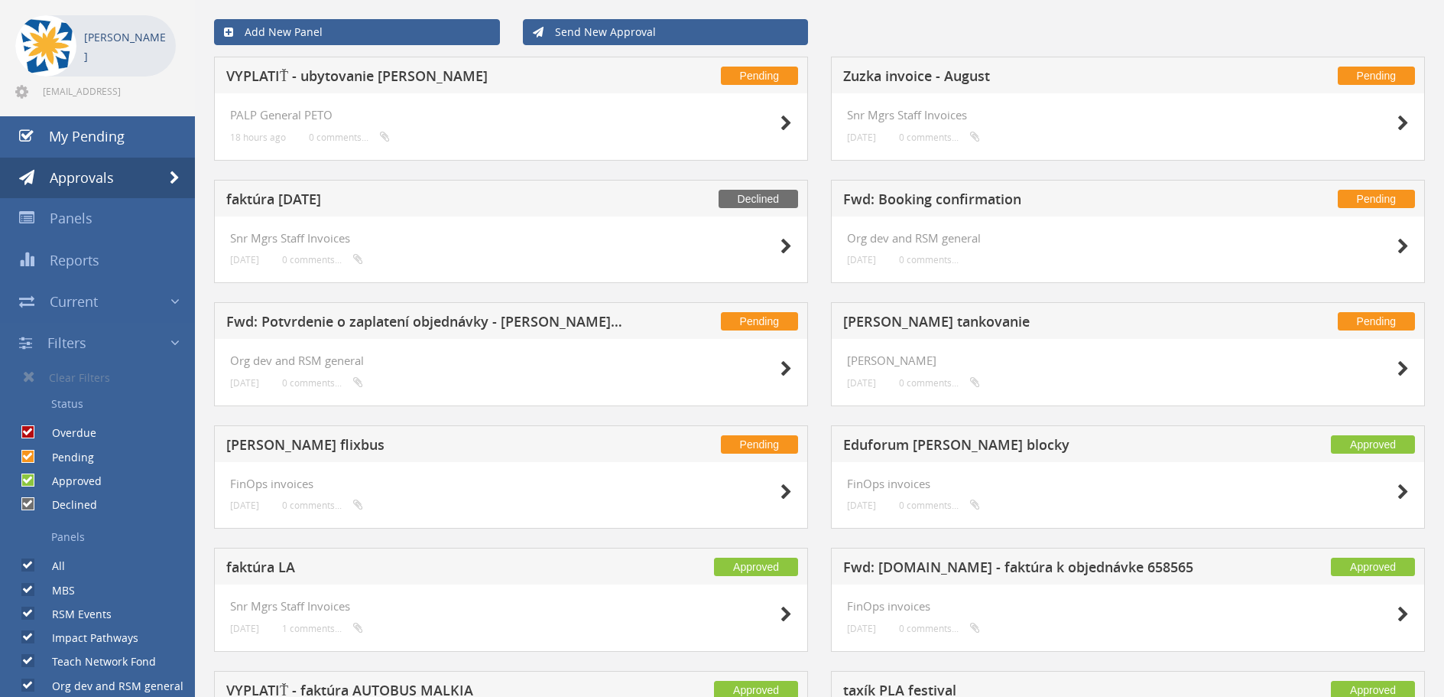  Describe the element at coordinates (1043, 201) in the screenshot. I see `h5: Fwd: Booking confirmation` at that location.